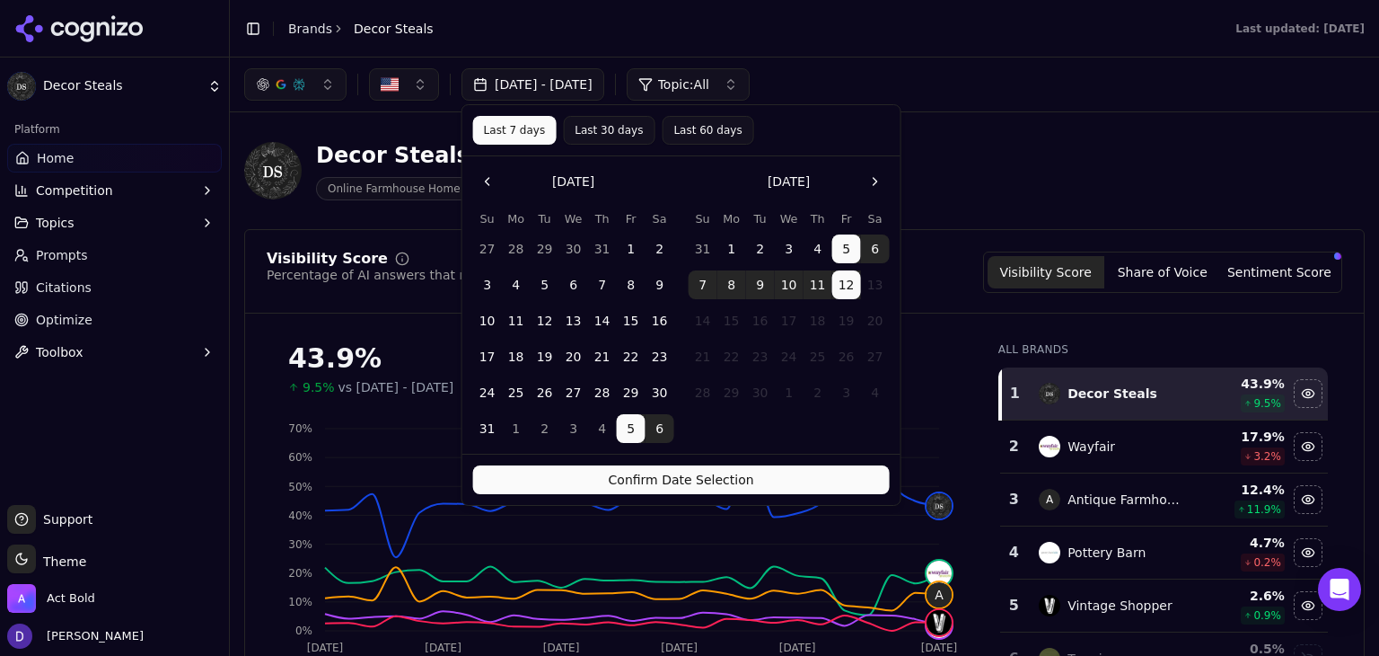 This screenshot has width=1379, height=656. Describe the element at coordinates (114, 320) in the screenshot. I see `a: Optimize` at that location.